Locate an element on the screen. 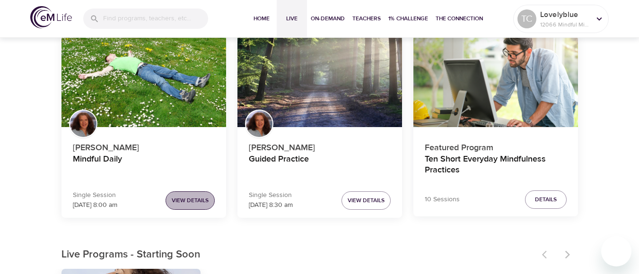 The image size is (639, 274). p: 12066 Mindful Minutes is located at coordinates (565, 25).